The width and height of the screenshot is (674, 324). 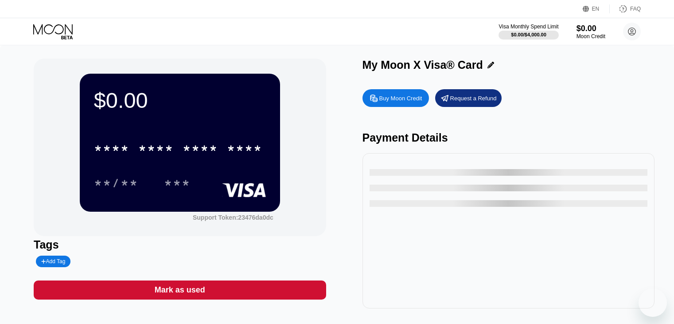 I want to click on div: Support Token: 23476da0dc, so click(x=233, y=217).